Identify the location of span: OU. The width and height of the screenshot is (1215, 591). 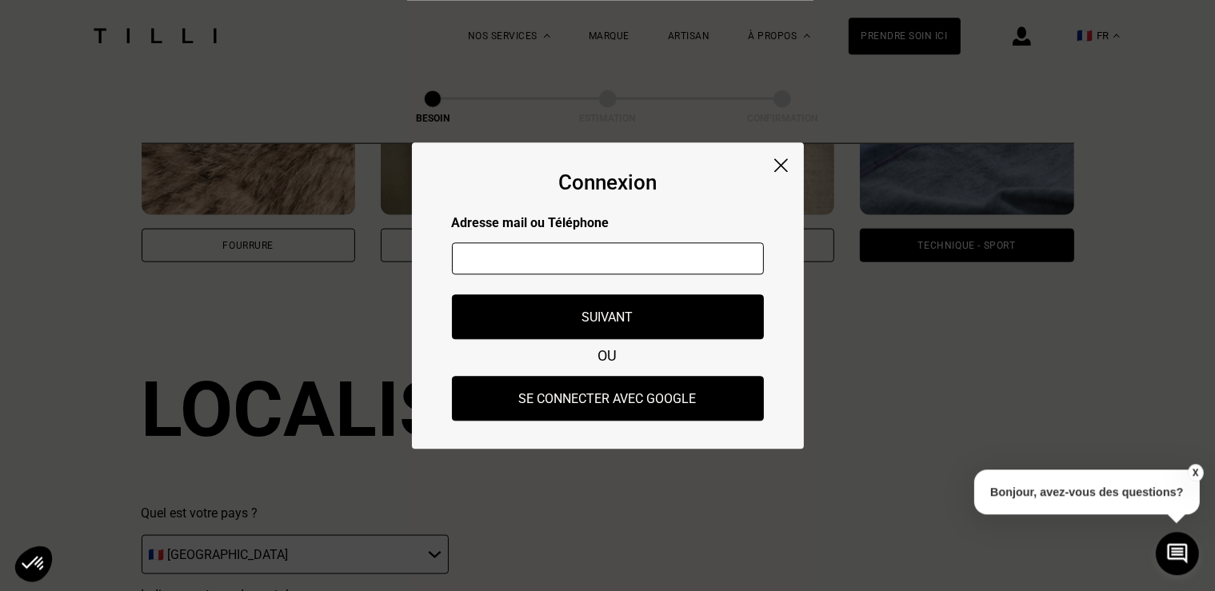
(608, 355).